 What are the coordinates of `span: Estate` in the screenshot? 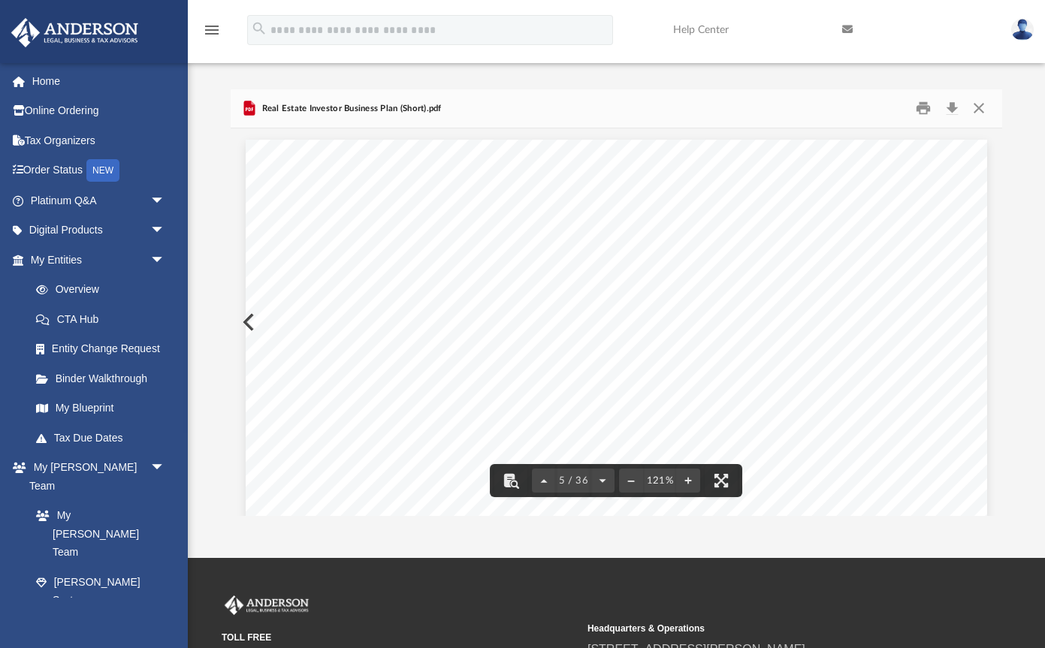 It's located at (712, 382).